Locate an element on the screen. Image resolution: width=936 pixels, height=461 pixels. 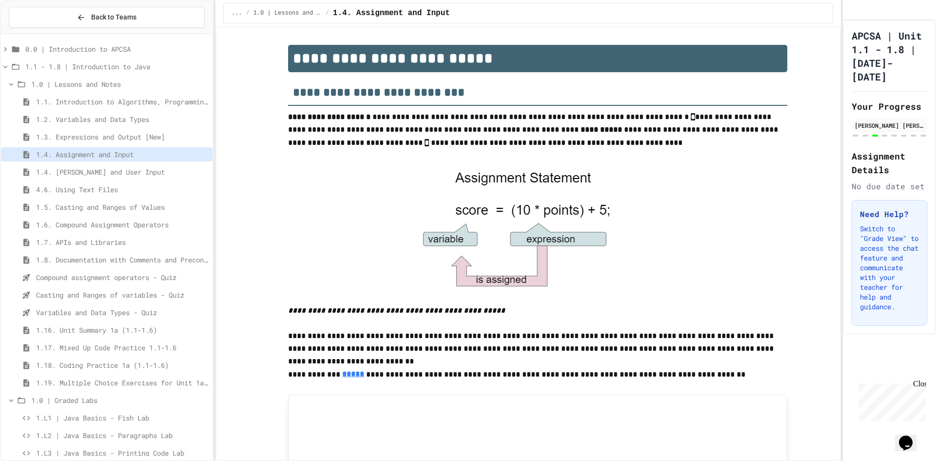
h2: Your Progress is located at coordinates (889, 106).